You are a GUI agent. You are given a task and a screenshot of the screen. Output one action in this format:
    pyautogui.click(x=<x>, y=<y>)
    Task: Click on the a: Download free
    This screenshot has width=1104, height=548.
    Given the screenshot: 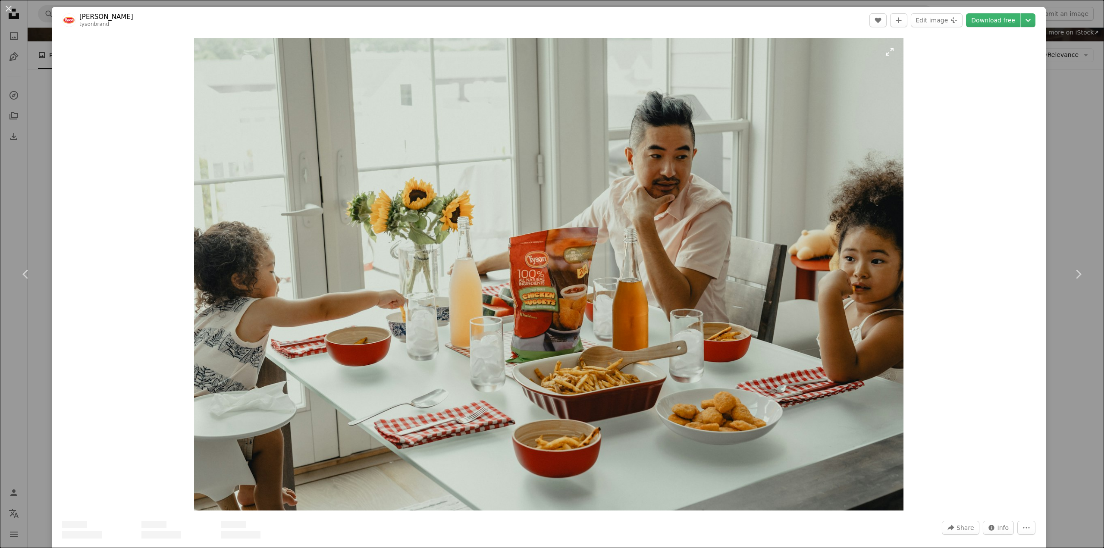 What is the action you would take?
    pyautogui.click(x=994, y=20)
    